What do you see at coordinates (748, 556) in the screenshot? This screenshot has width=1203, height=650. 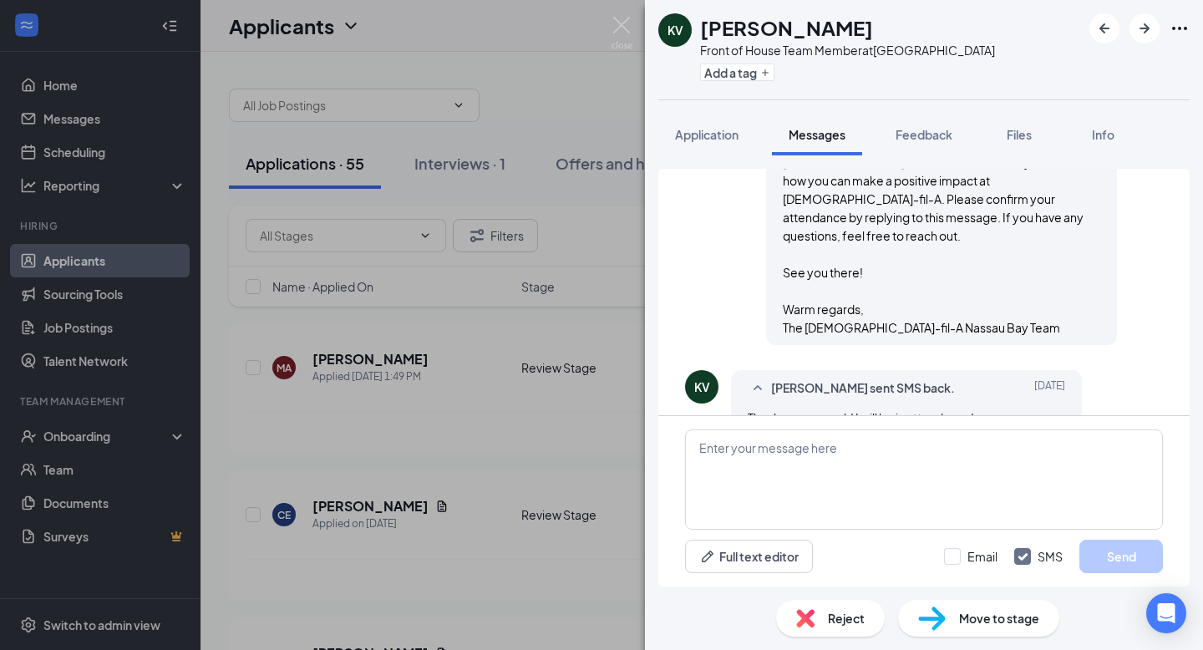 I see `button: Full text editorPen` at bounding box center [748, 556].